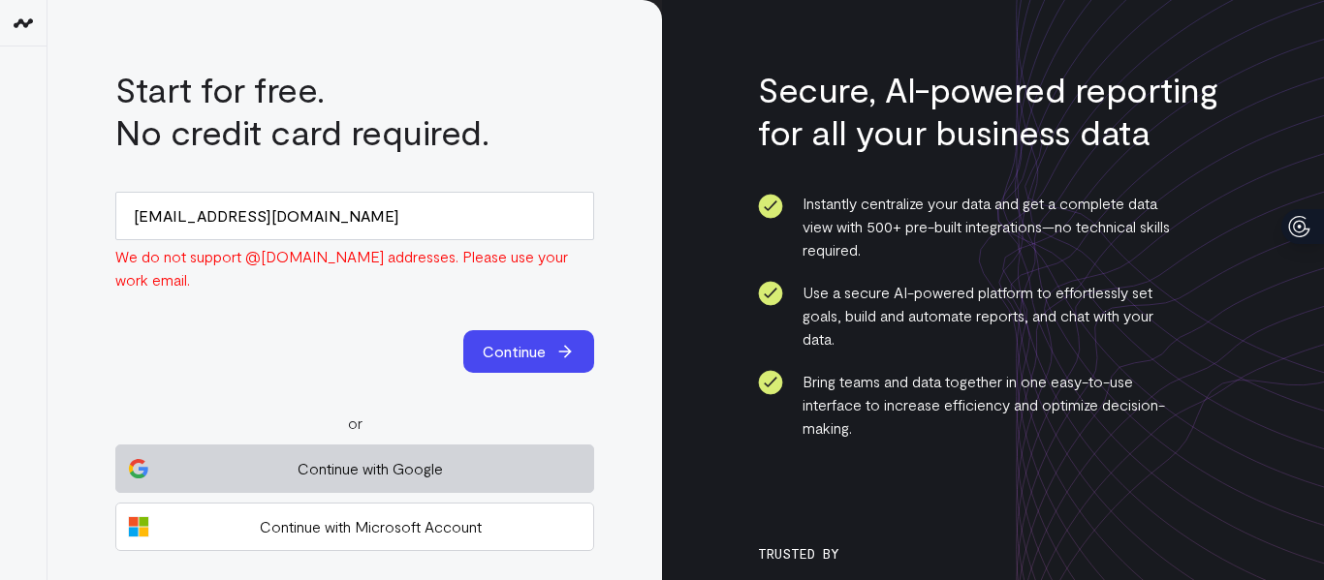  I want to click on h3: Trusted By, so click(966, 554).